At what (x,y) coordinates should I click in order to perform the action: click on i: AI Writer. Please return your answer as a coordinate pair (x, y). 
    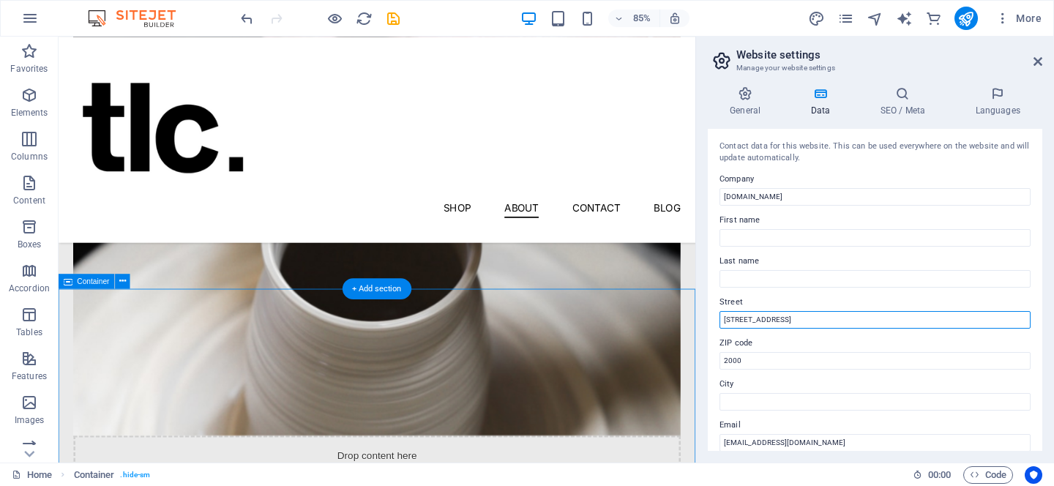
    Looking at the image, I should click on (904, 18).